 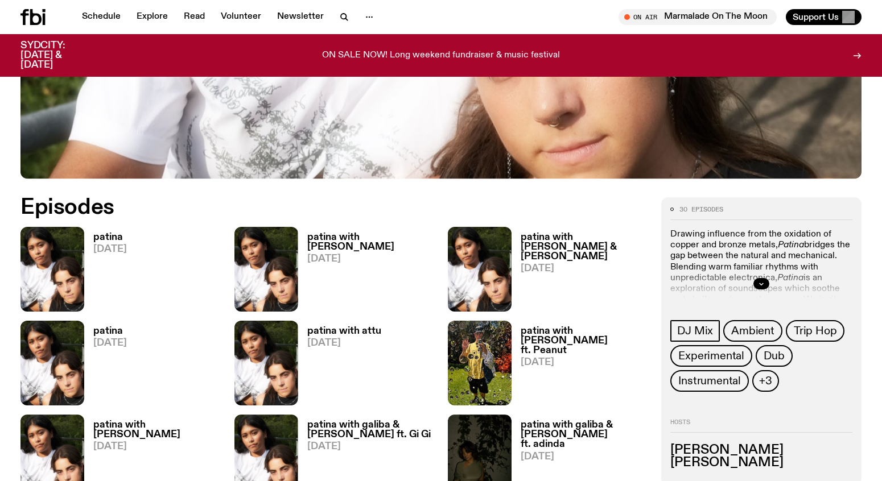 I want to click on span: 30 episodes, so click(x=701, y=209).